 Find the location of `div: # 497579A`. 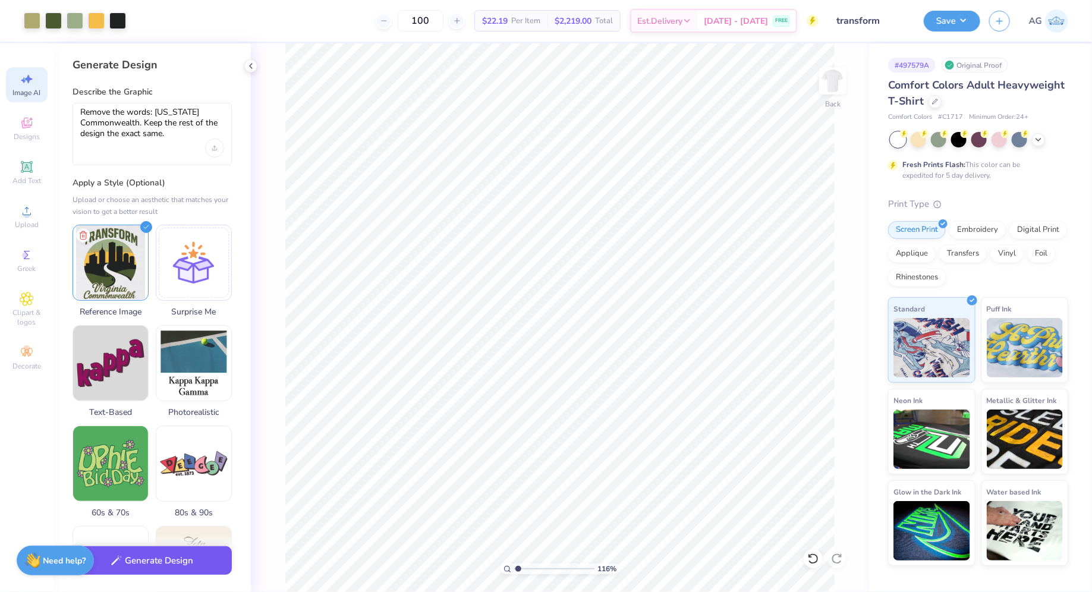

div: # 497579A is located at coordinates (912, 65).